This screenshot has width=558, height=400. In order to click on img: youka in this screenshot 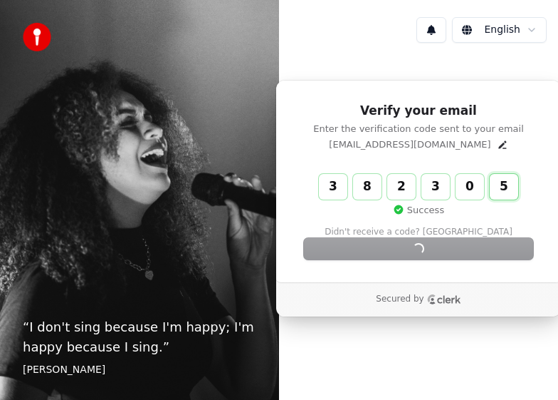, I will do `click(37, 37)`.